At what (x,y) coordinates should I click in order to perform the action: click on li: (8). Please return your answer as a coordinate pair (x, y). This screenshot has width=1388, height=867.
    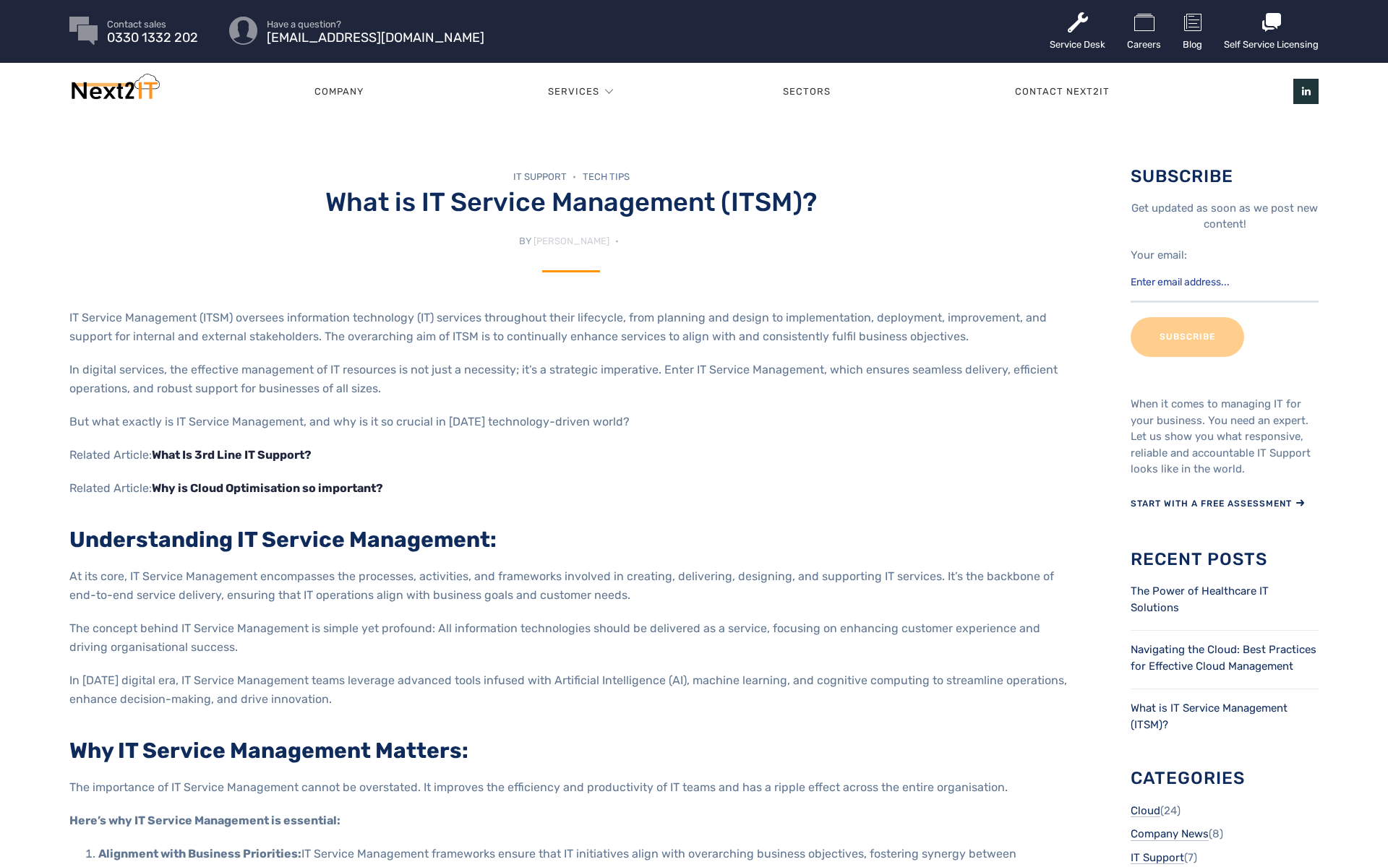
    Looking at the image, I should click on (1224, 834).